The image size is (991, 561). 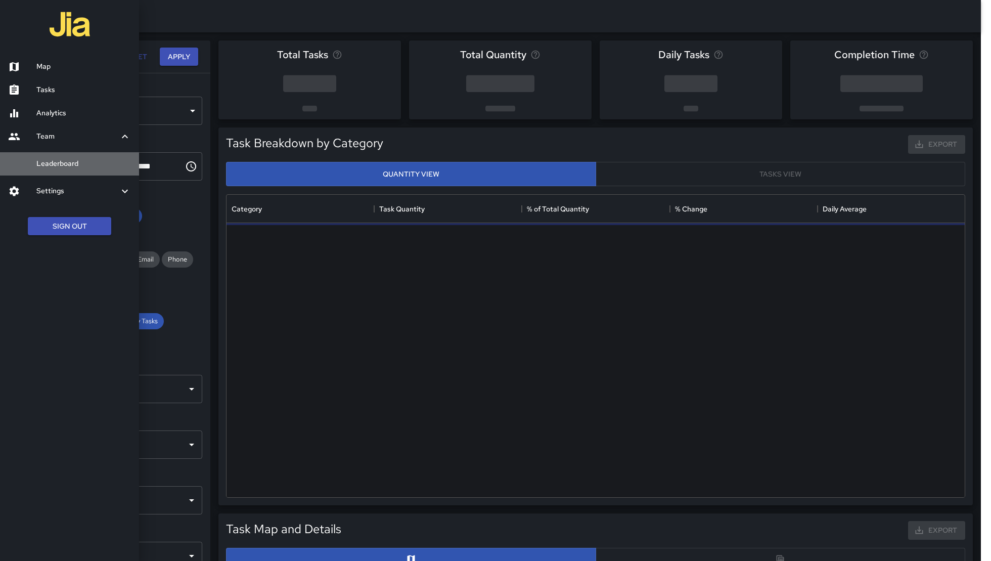 What do you see at coordinates (77, 137) in the screenshot?
I see `h6: Team` at bounding box center [77, 137].